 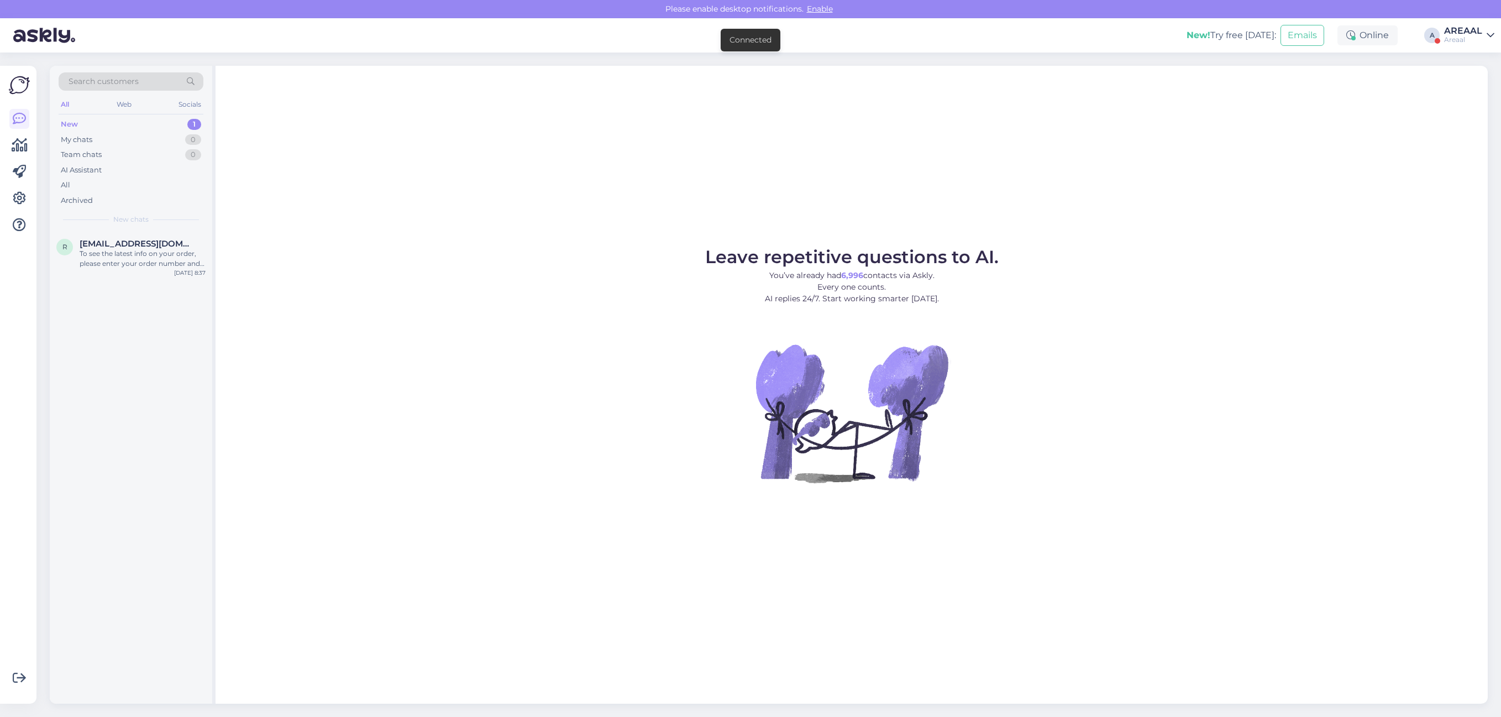 I want to click on b: 6,996, so click(x=852, y=275).